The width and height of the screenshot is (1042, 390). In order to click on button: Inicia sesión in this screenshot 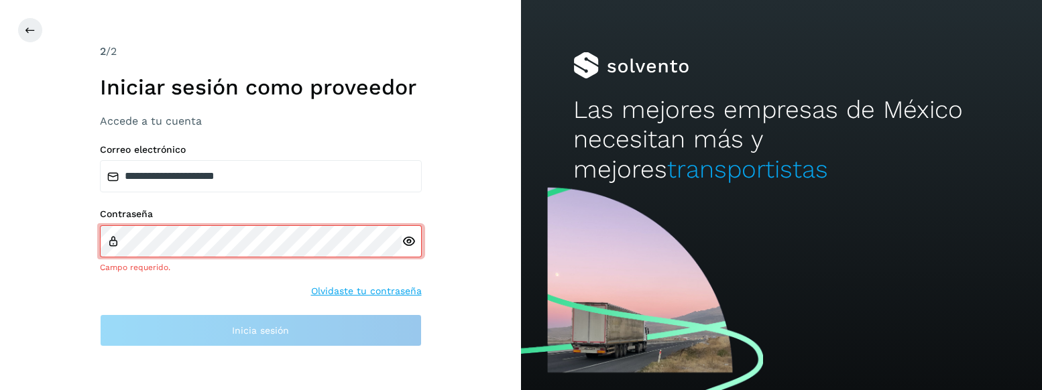, I will do `click(261, 331)`.